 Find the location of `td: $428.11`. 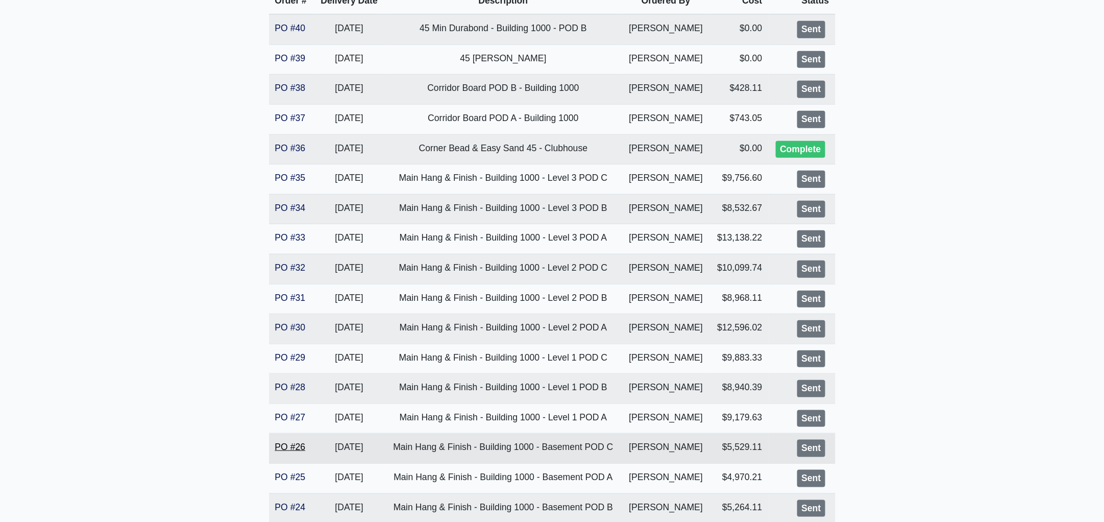

td: $428.11 is located at coordinates (739, 89).